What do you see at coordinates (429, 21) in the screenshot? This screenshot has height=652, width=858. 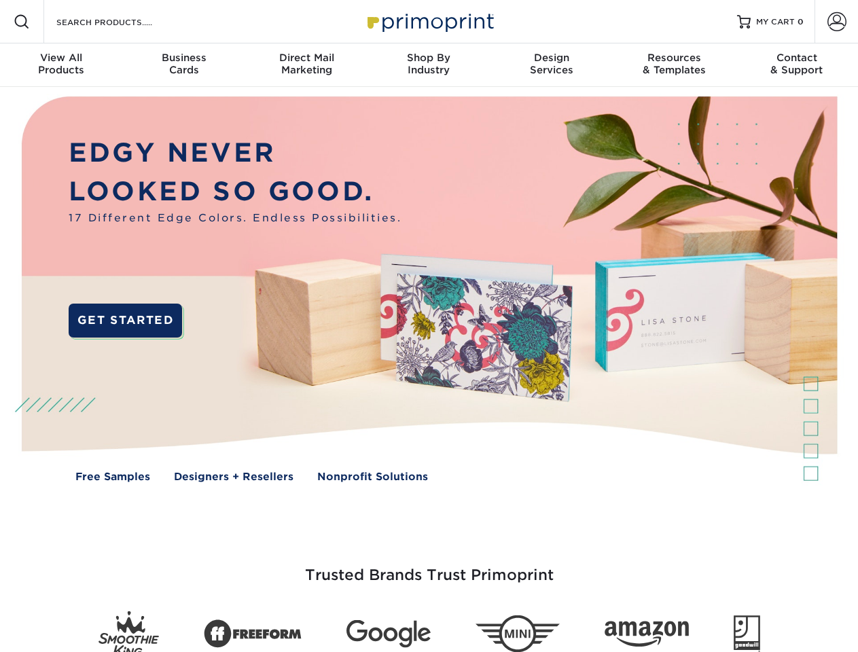 I see `img: Primoprint` at bounding box center [429, 21].